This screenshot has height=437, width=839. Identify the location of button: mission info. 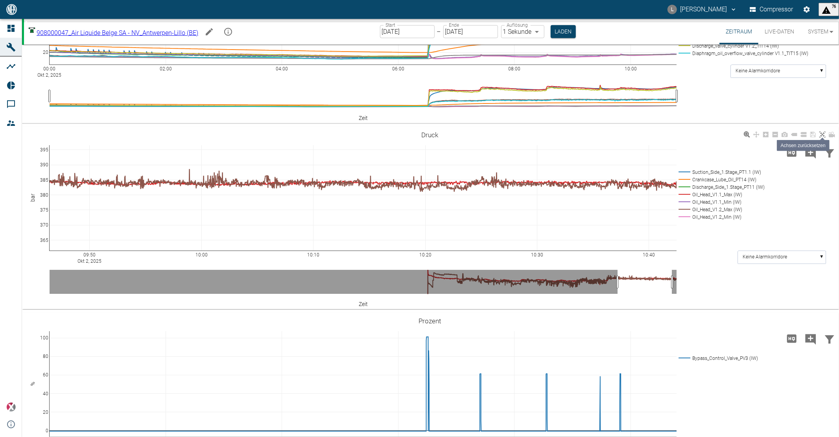
(228, 32).